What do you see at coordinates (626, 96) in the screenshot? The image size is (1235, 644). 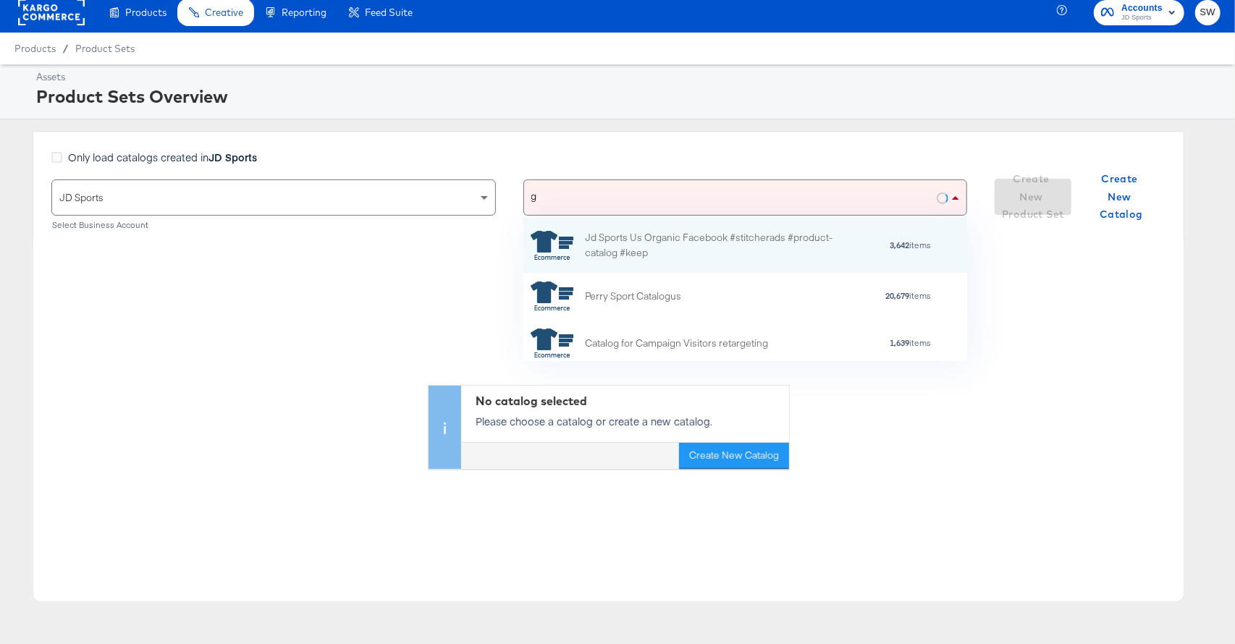 I see `div: Product Sets Overview` at bounding box center [626, 96].